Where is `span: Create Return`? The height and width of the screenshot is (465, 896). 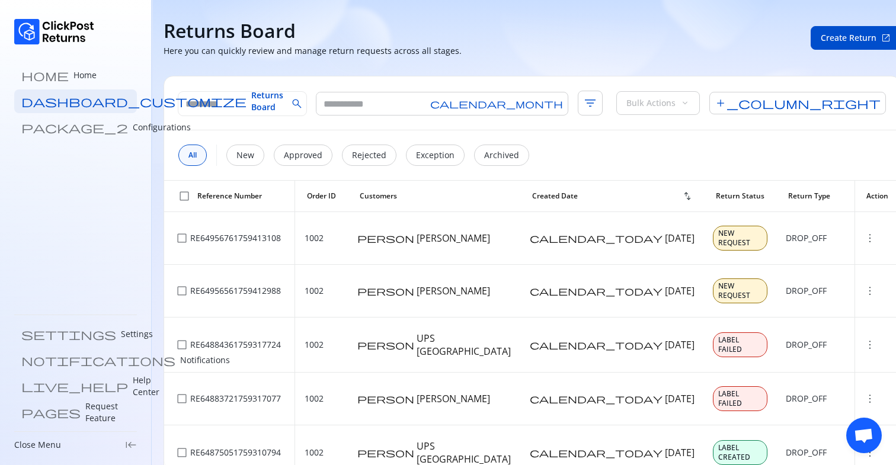 span: Create Return is located at coordinates (849, 38).